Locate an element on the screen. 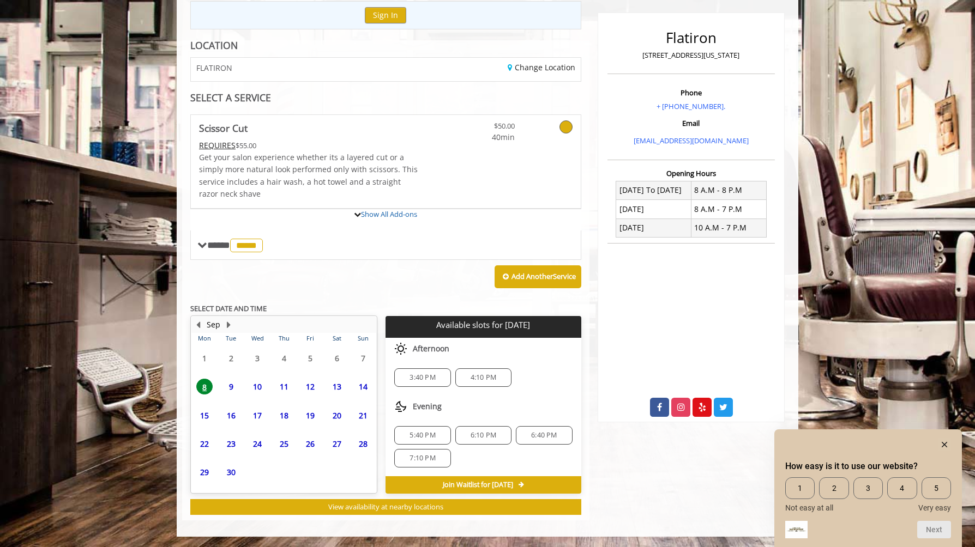 Image resolution: width=975 pixels, height=547 pixels. span: 16 is located at coordinates (231, 415).